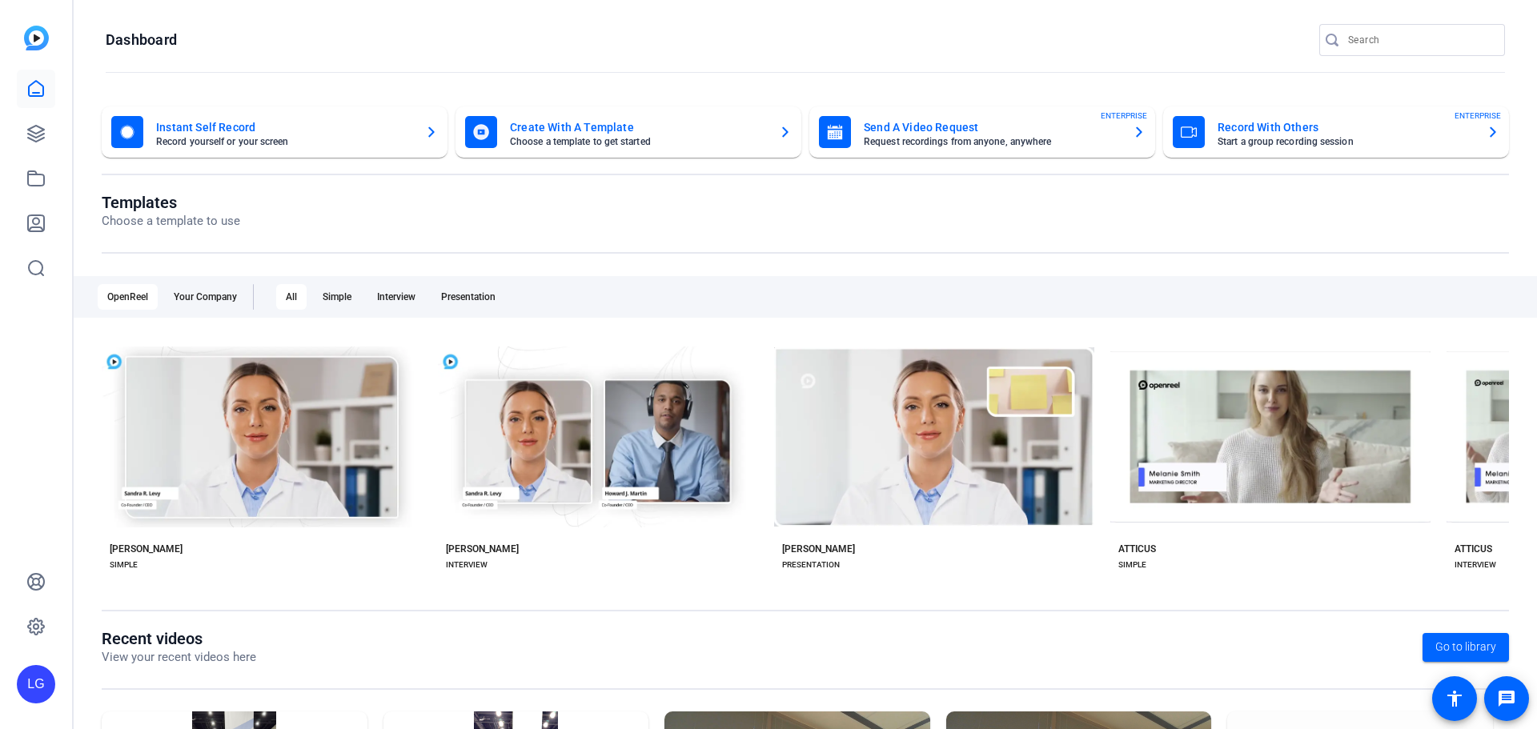  I want to click on input: Search, so click(1420, 40).